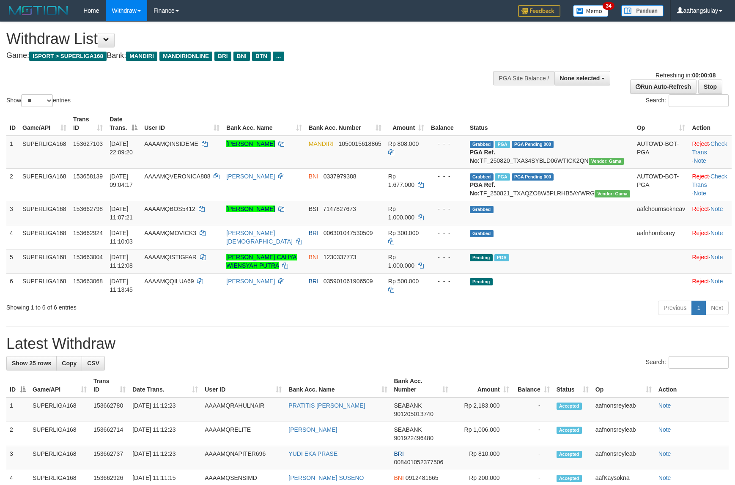 This screenshot has height=485, width=735. What do you see at coordinates (700, 144) in the screenshot?
I see `a: Reject` at bounding box center [700, 144].